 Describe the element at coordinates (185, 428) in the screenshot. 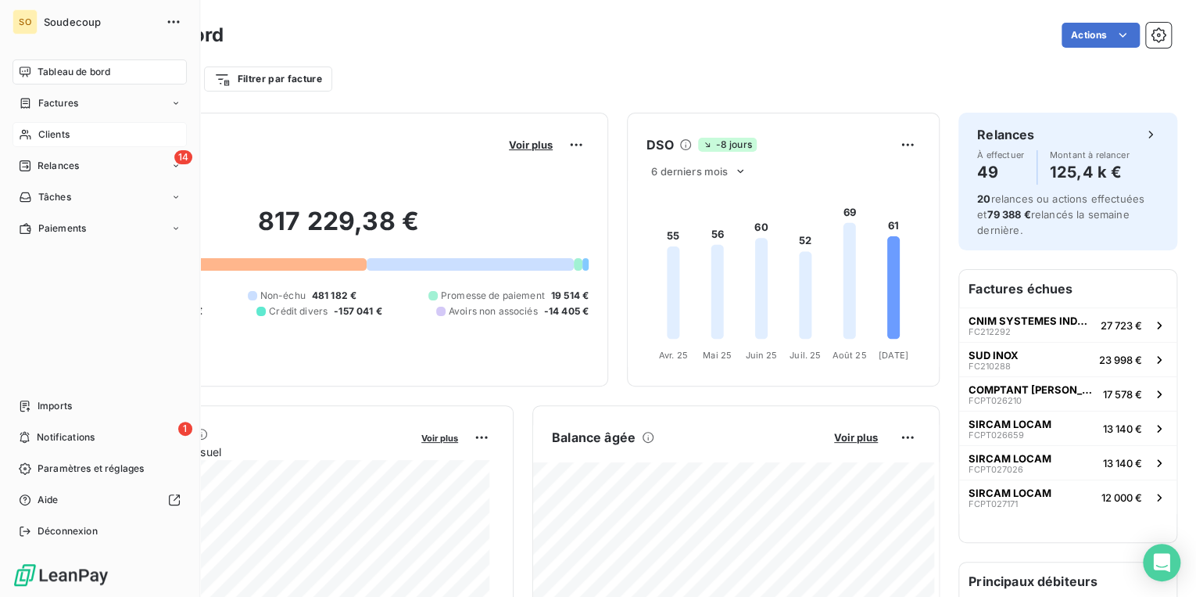

I see `span: 1` at that location.